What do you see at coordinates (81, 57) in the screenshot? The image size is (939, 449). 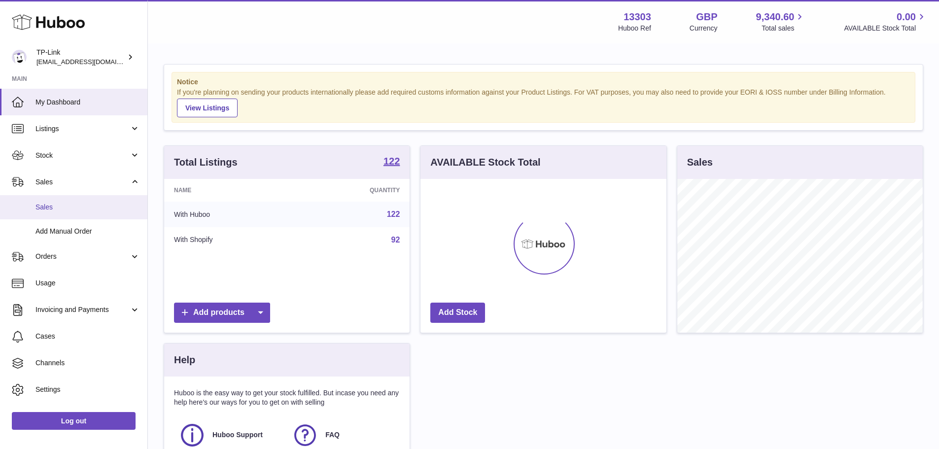 I see `div: TP-Link` at bounding box center [81, 57].